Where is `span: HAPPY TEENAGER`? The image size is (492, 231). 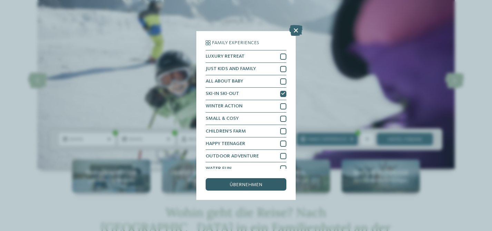
span: HAPPY TEENAGER is located at coordinates (225, 144).